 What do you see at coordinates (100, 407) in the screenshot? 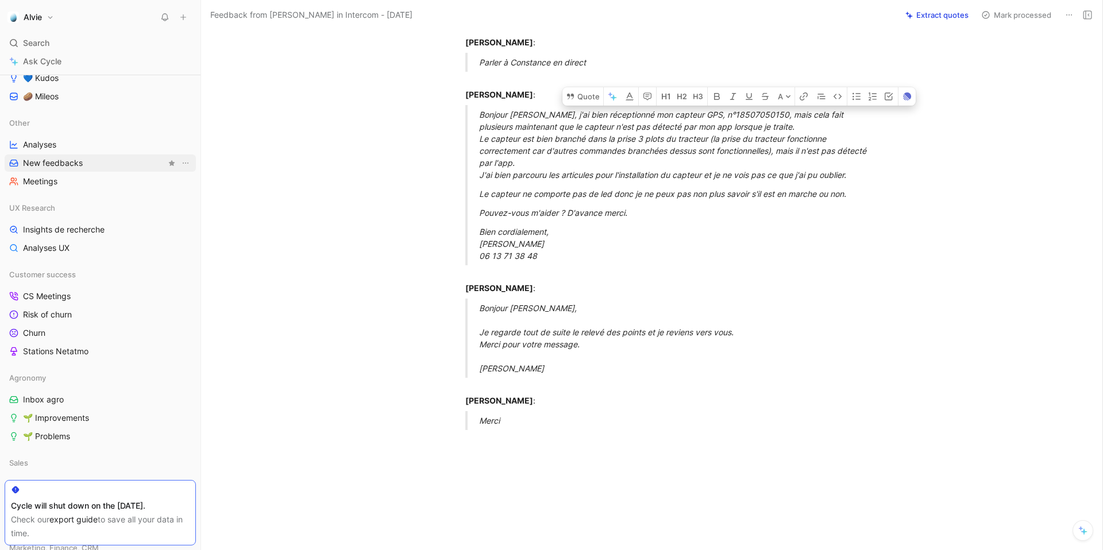
I see `div: AgronomyInbox agro🌱 Improvements🌱 Problems` at bounding box center [100, 407].